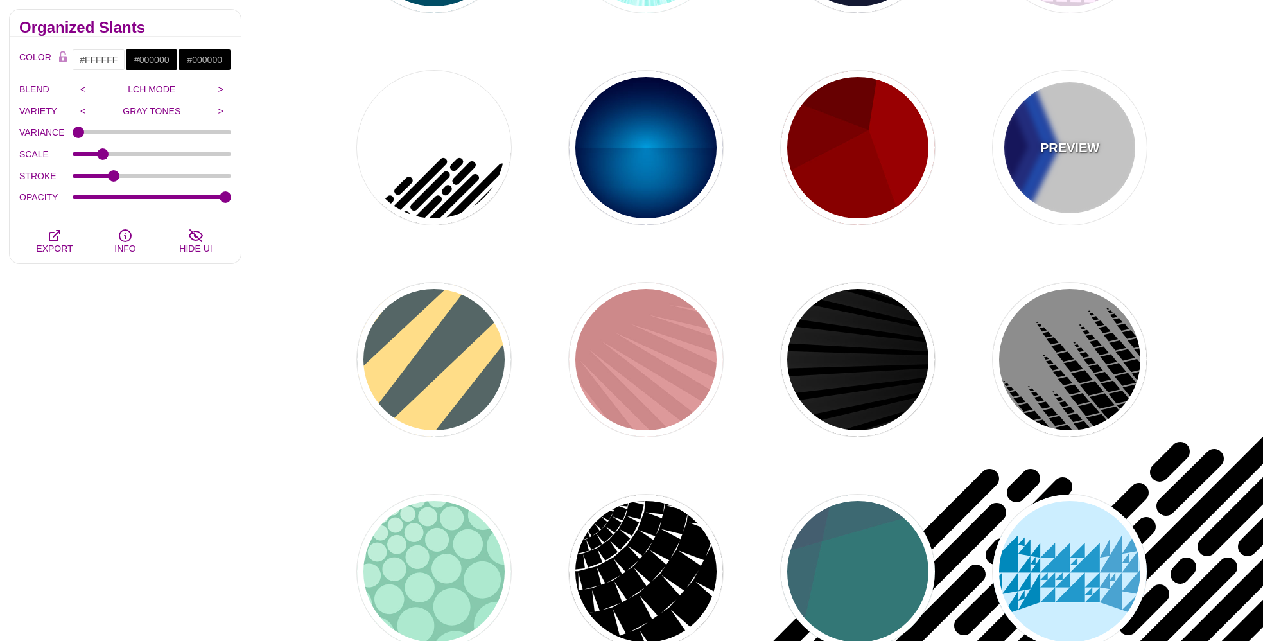  I want to click on label: STROKE, so click(46, 176).